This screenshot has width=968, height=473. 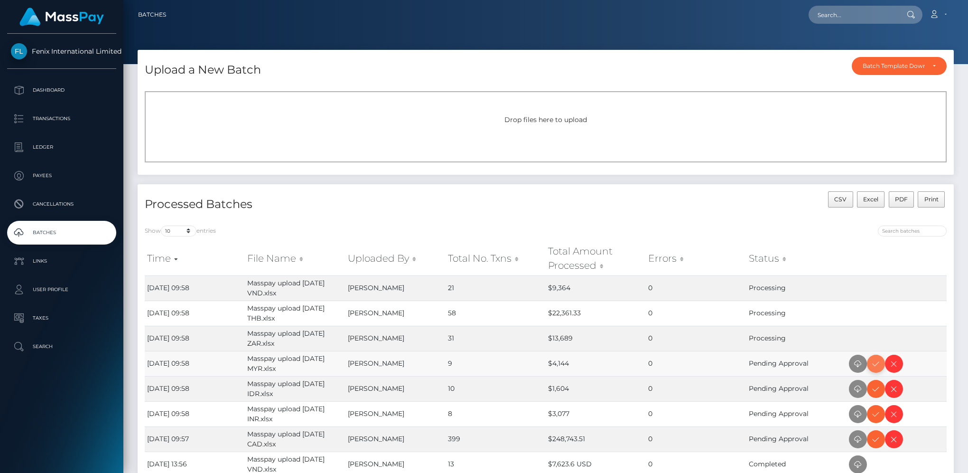 What do you see at coordinates (62, 261) in the screenshot?
I see `a: Links` at bounding box center [62, 261].